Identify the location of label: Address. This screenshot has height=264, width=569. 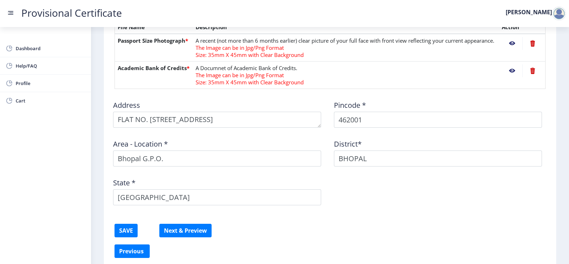
(127, 105).